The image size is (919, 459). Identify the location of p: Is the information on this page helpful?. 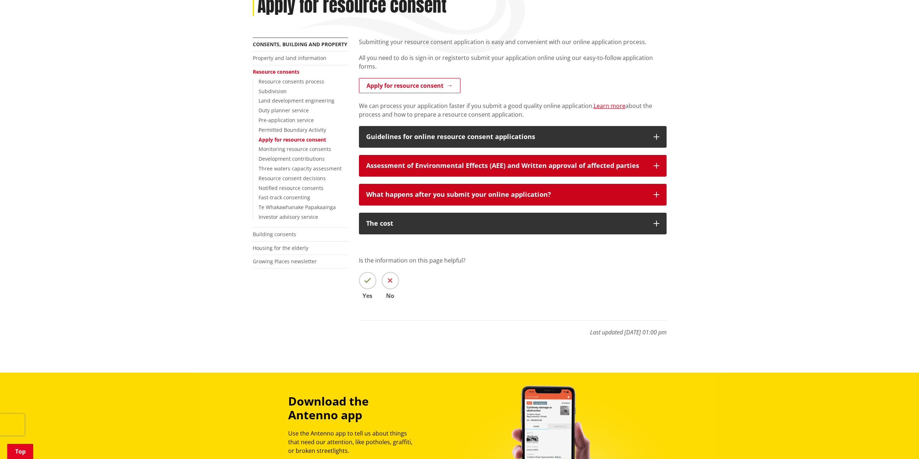
(513, 260).